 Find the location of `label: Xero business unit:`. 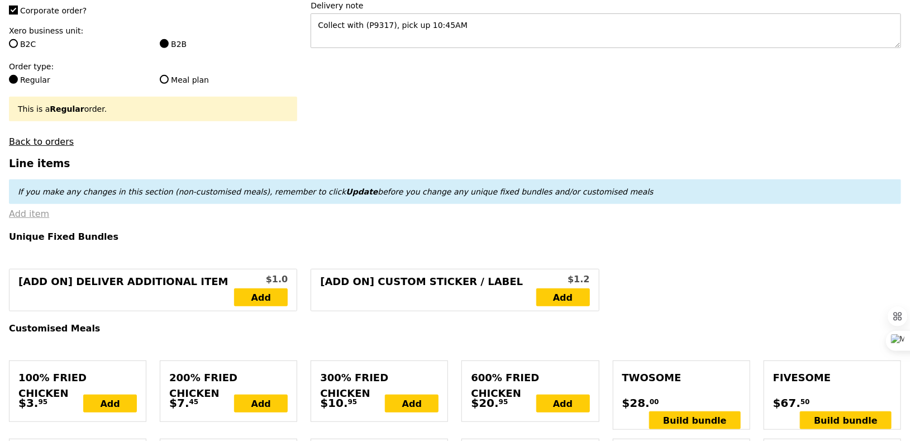

label: Xero business unit: is located at coordinates (153, 31).